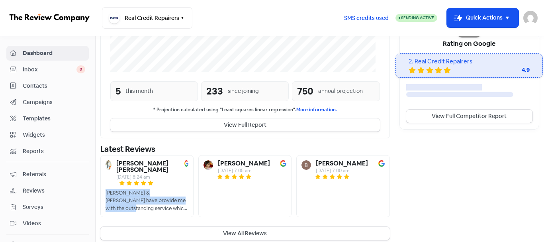 The height and width of the screenshot is (242, 544). What do you see at coordinates (49, 69) in the screenshot?
I see `span: Inbox` at bounding box center [49, 69].